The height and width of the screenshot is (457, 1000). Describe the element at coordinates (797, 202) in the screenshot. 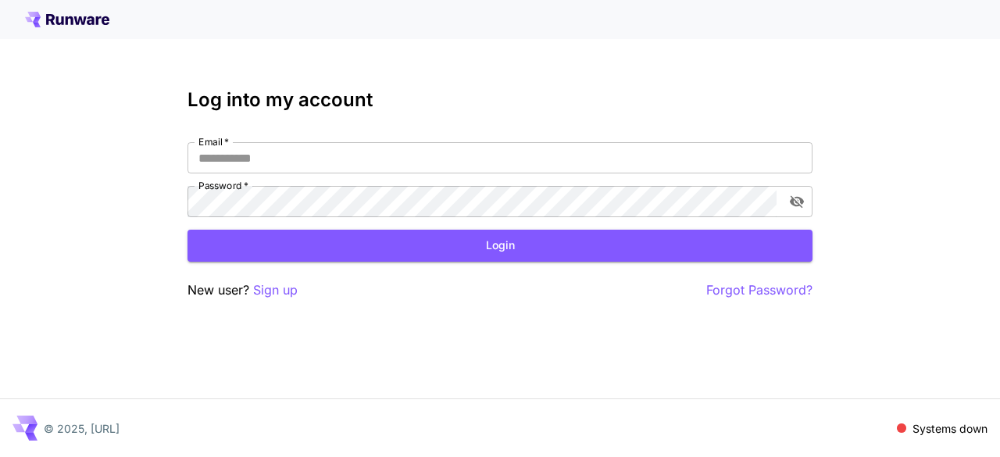

I see `button: toggle password visibility` at that location.